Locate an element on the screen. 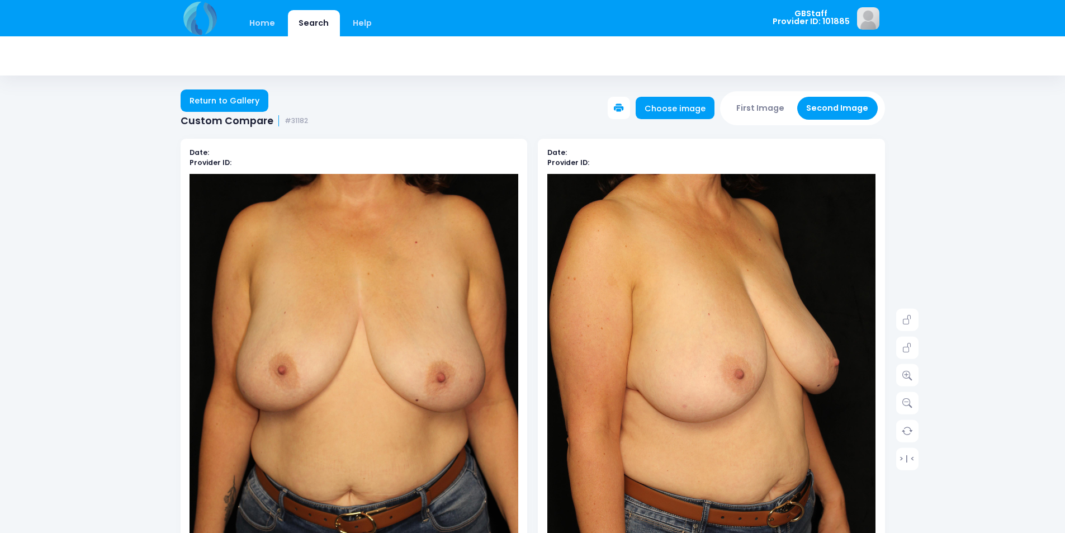  button: First Image is located at coordinates (760, 108).